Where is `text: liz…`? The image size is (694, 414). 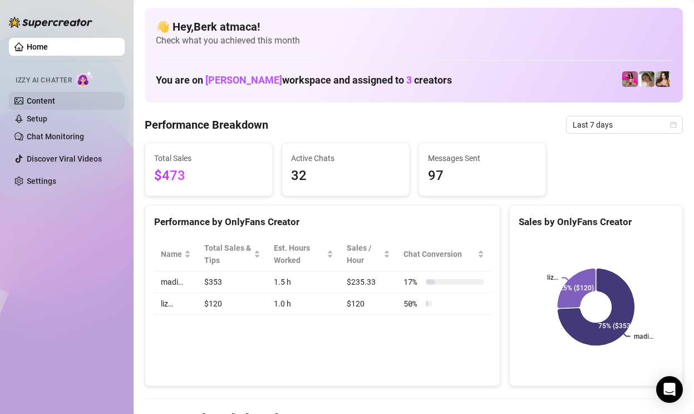
text: liz… is located at coordinates (553, 278).